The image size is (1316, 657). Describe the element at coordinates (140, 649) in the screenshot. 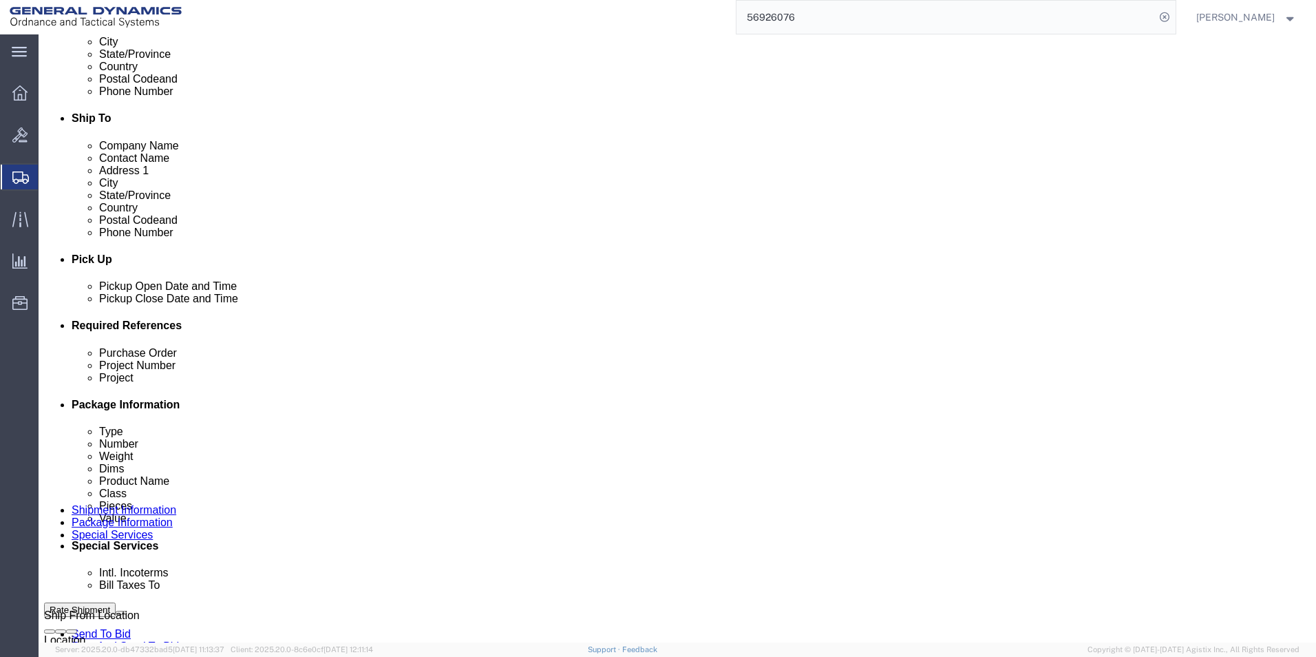

I see `span: Server: 2025.20.0-db47332bad5` at that location.